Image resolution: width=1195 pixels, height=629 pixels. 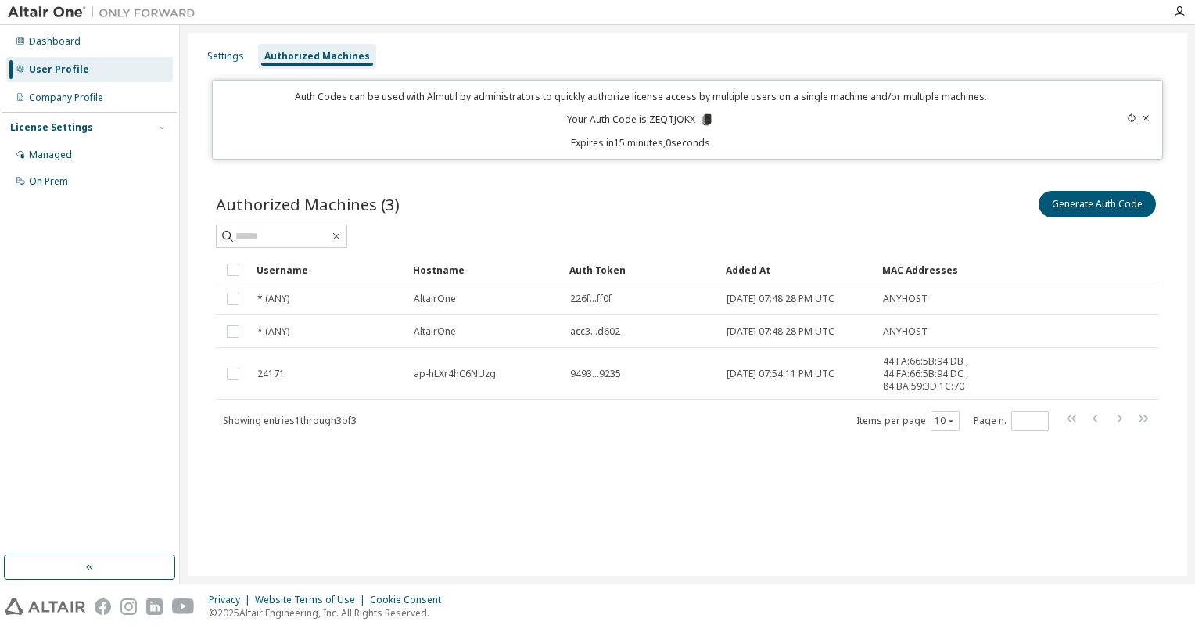 What do you see at coordinates (48, 181) in the screenshot?
I see `div: On Prem` at bounding box center [48, 181].